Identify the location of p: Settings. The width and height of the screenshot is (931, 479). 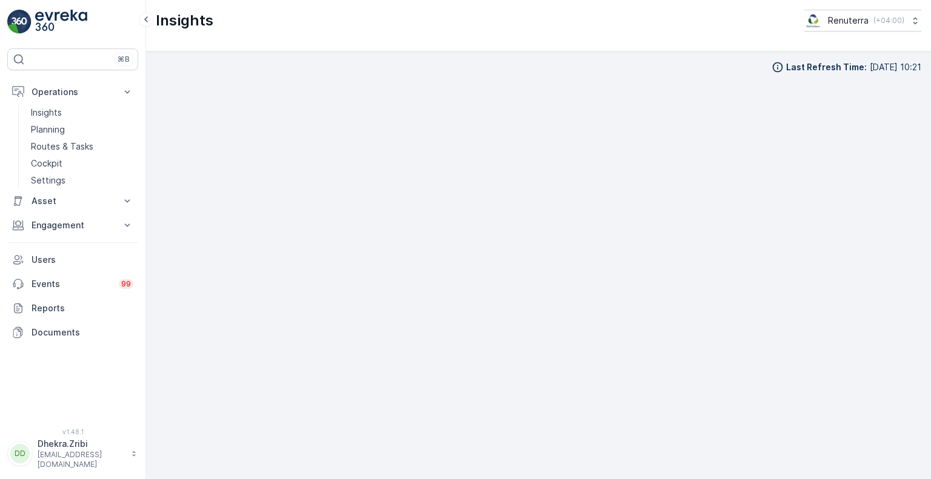
(48, 181).